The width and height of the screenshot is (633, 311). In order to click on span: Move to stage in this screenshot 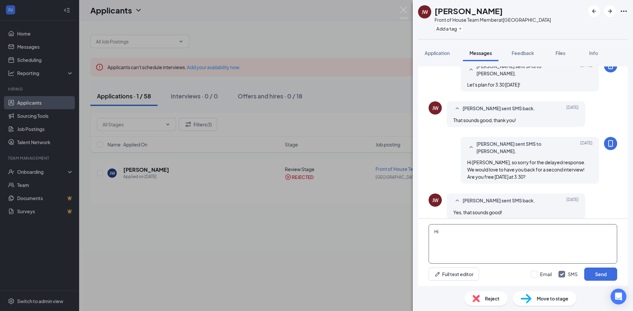, I will do `click(552, 299)`.